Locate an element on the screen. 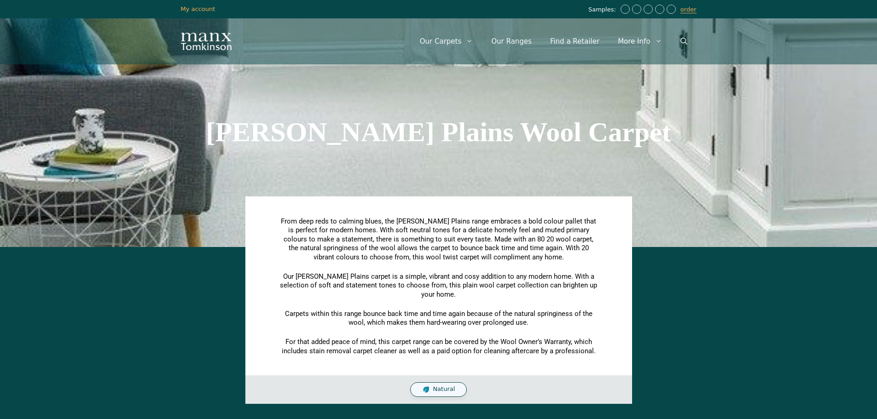 The height and width of the screenshot is (419, 877). a: Open Search Bar is located at coordinates (684, 41).